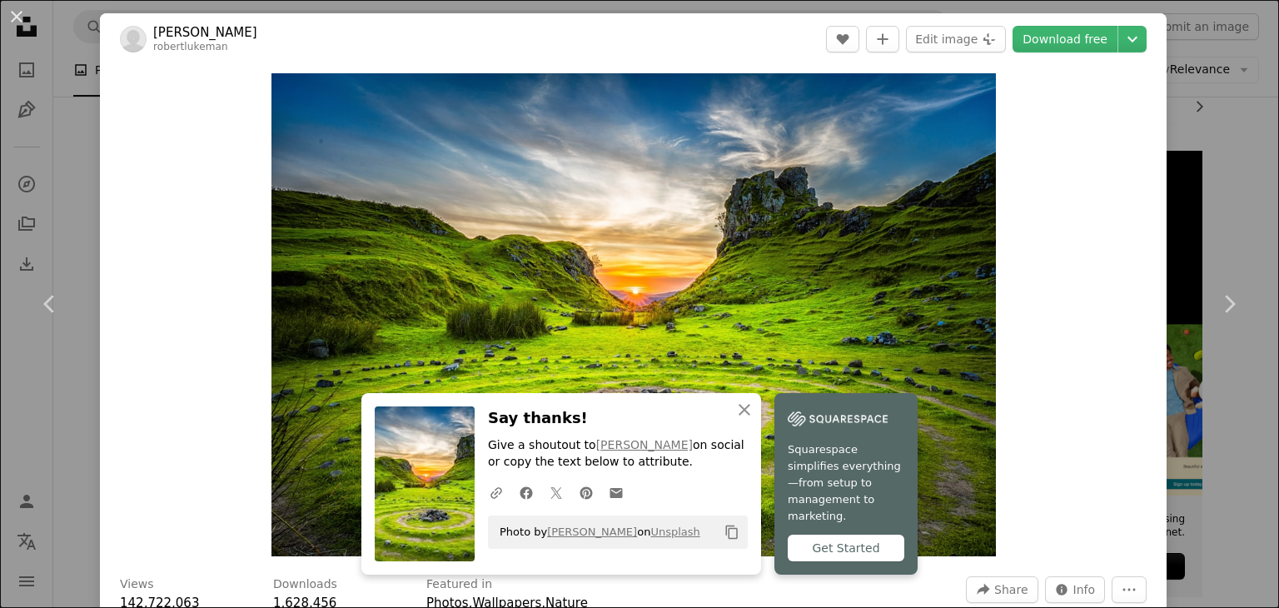 This screenshot has width=1279, height=608. Describe the element at coordinates (846, 548) in the screenshot. I see `div: Get Started` at that location.